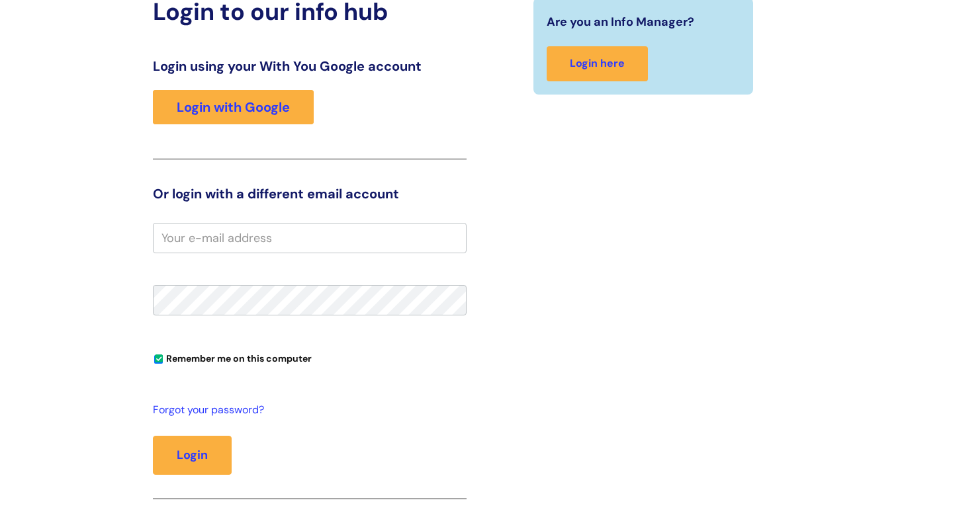 This screenshot has height=527, width=953. What do you see at coordinates (233, 107) in the screenshot?
I see `a: Login with Google` at bounding box center [233, 107].